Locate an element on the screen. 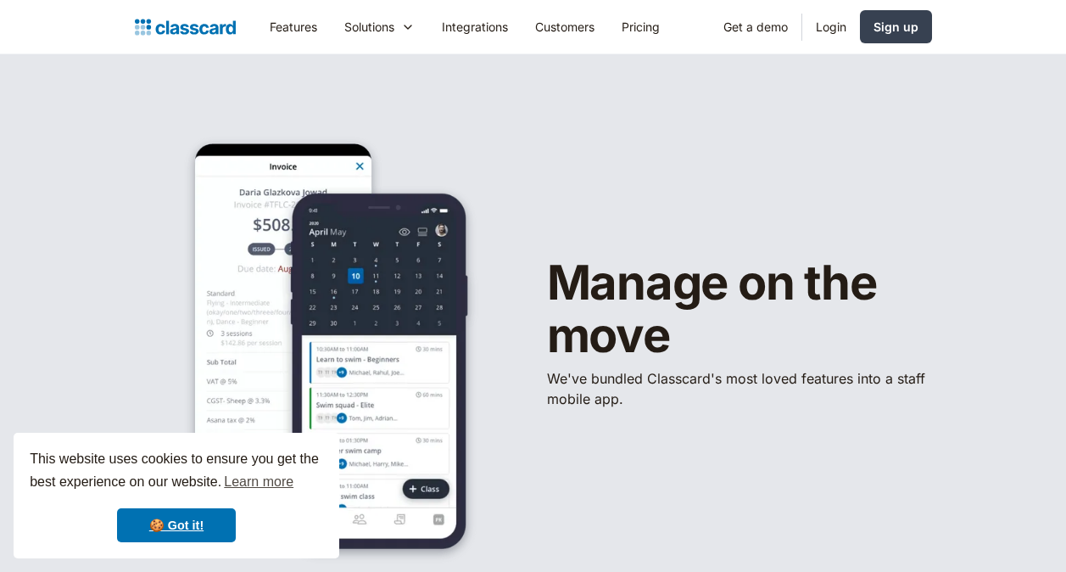 This screenshot has width=1066, height=572. a: Login is located at coordinates (831, 26).